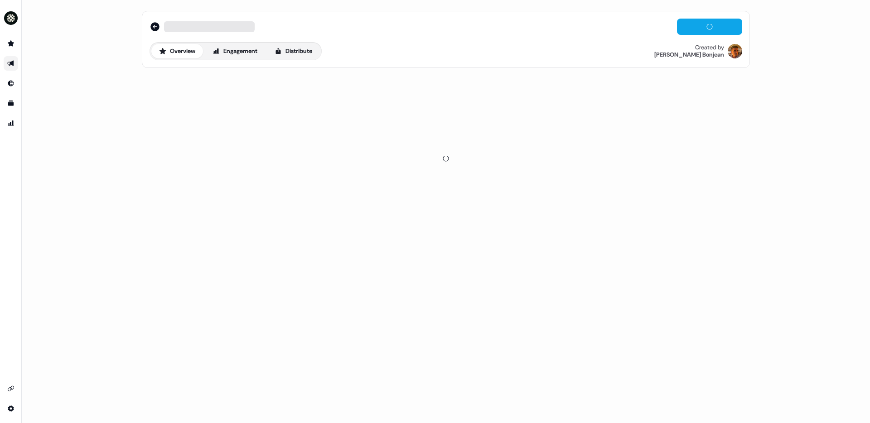 The image size is (870, 423). What do you see at coordinates (235, 51) in the screenshot?
I see `button: Engagement` at bounding box center [235, 51].